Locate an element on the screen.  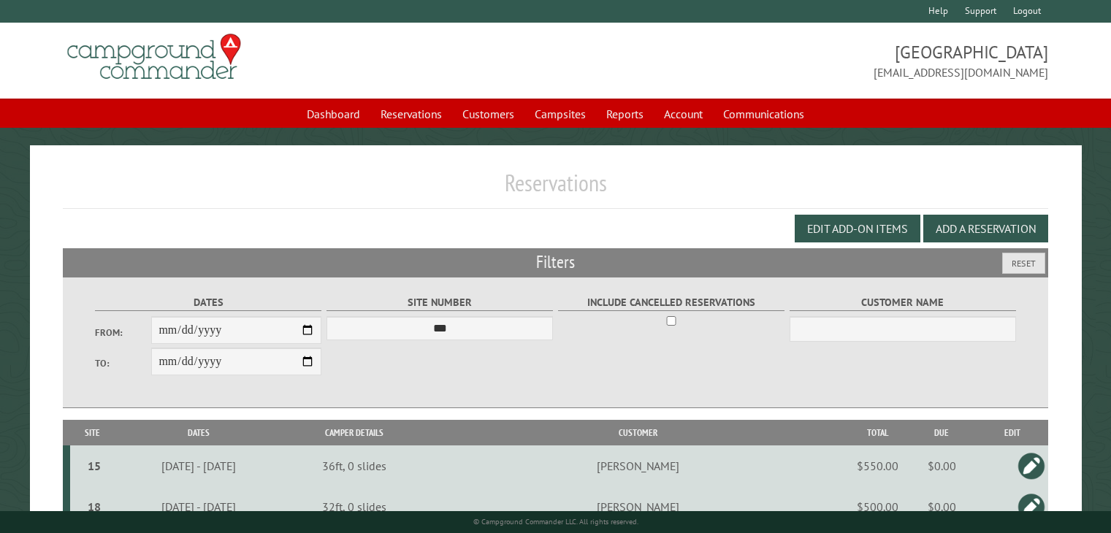
label: To: is located at coordinates (123, 363).